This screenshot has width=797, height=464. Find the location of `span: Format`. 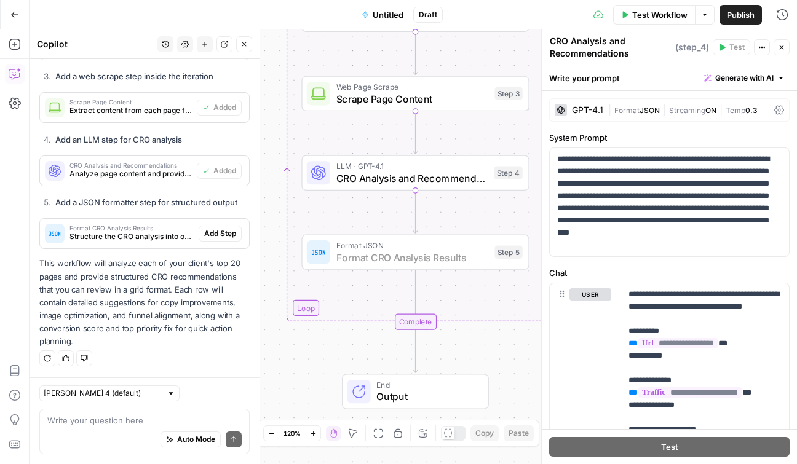

span: Format is located at coordinates (627, 110).